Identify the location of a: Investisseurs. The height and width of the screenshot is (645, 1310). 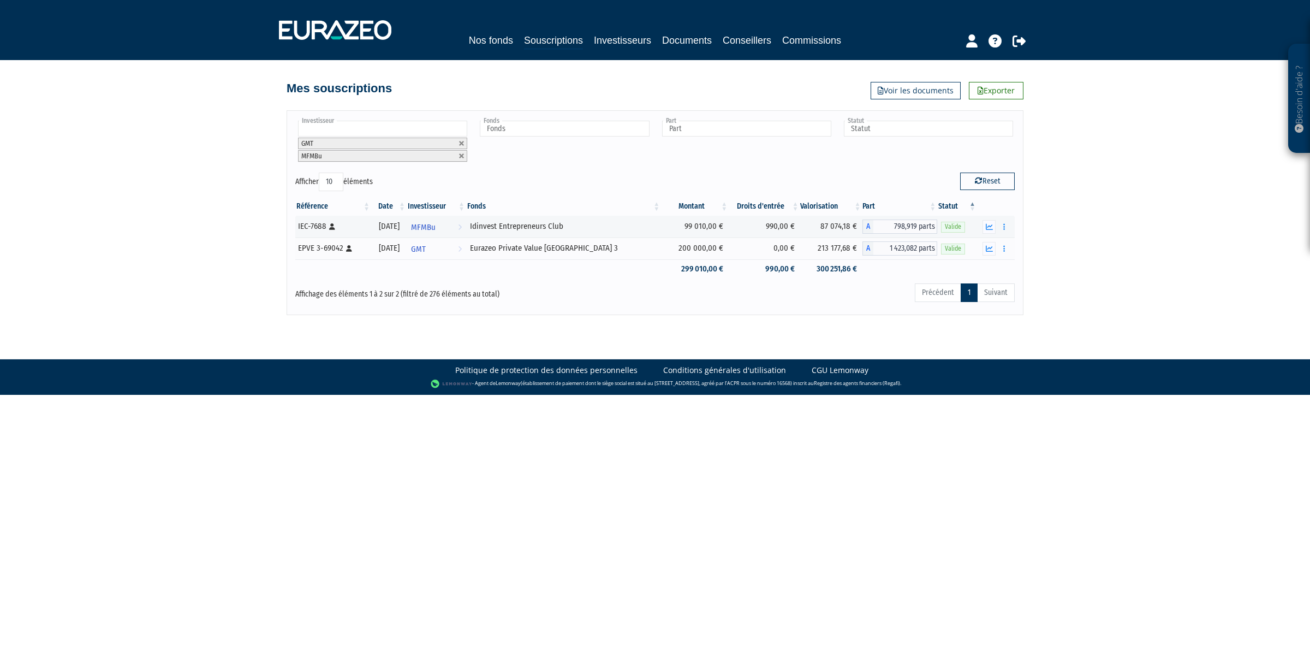
(622, 40).